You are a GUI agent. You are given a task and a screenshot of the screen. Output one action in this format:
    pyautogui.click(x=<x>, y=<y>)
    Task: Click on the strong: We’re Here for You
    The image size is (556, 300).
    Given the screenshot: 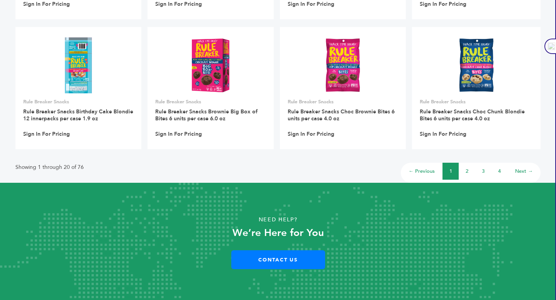 What is the action you would take?
    pyautogui.click(x=278, y=233)
    